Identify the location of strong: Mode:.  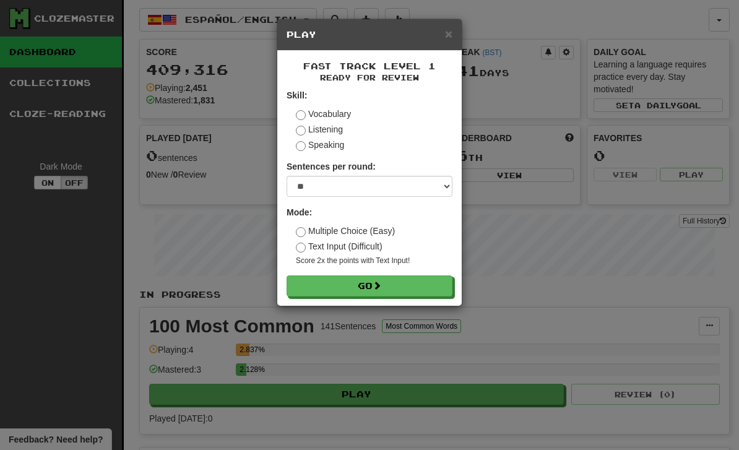
(299, 212).